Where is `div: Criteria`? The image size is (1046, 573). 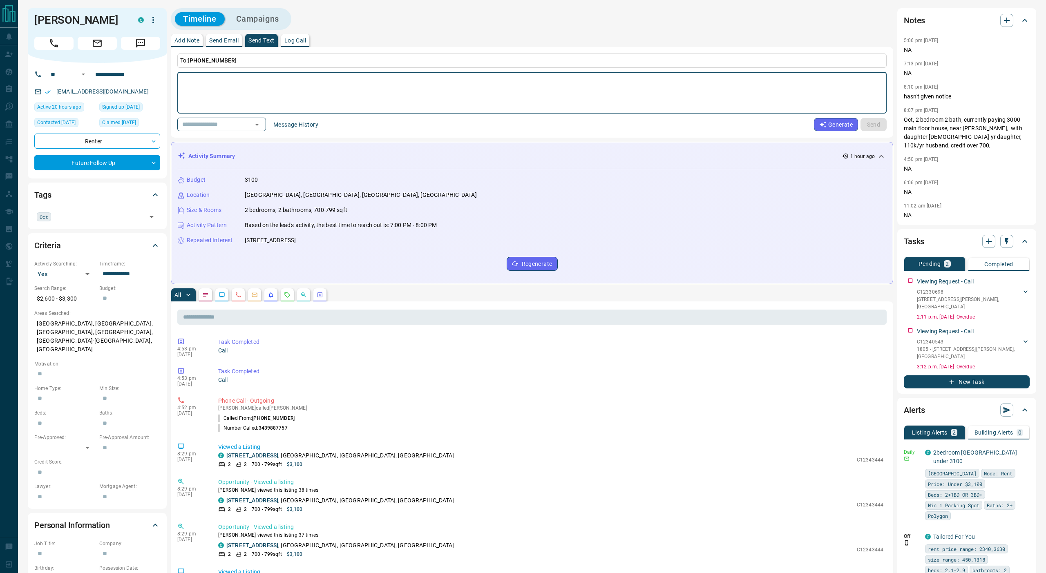 div: Criteria is located at coordinates (97, 246).